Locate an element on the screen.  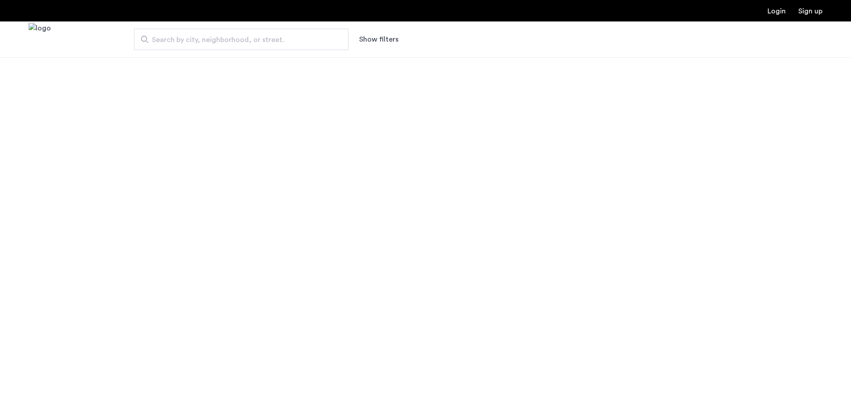
span: Search by city, neighborhood, or street. is located at coordinates (238, 40).